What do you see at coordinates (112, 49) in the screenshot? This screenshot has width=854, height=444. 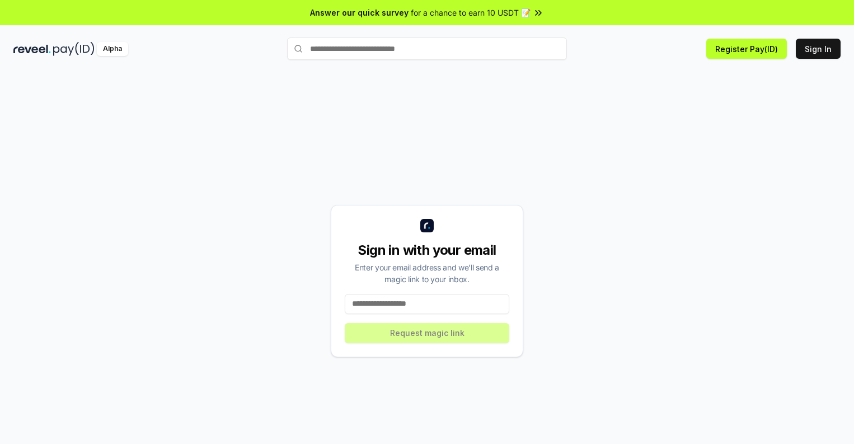 I see `div: Alpha` at bounding box center [112, 49].